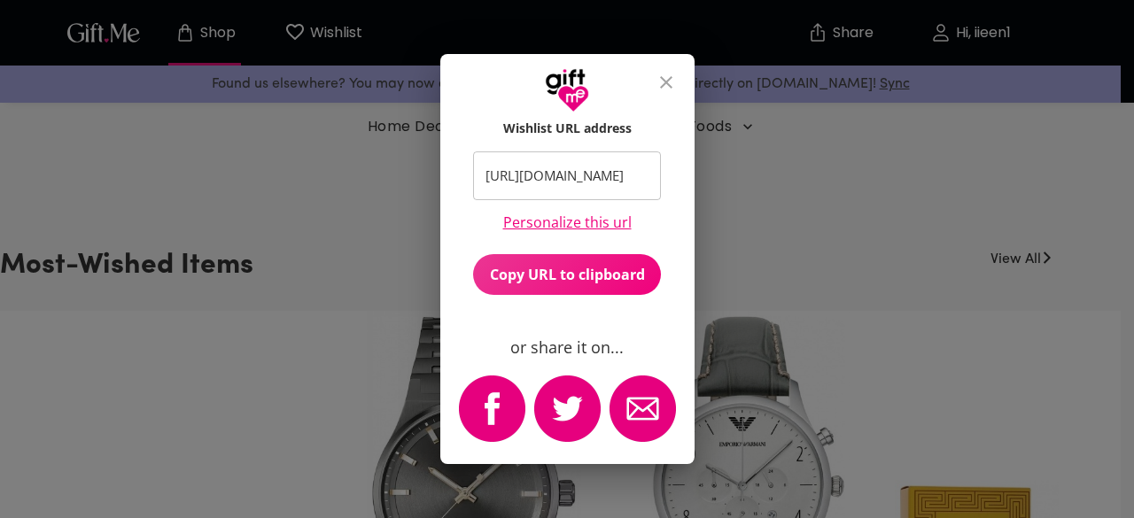 The height and width of the screenshot is (518, 1134). I want to click on button: email, so click(642, 410).